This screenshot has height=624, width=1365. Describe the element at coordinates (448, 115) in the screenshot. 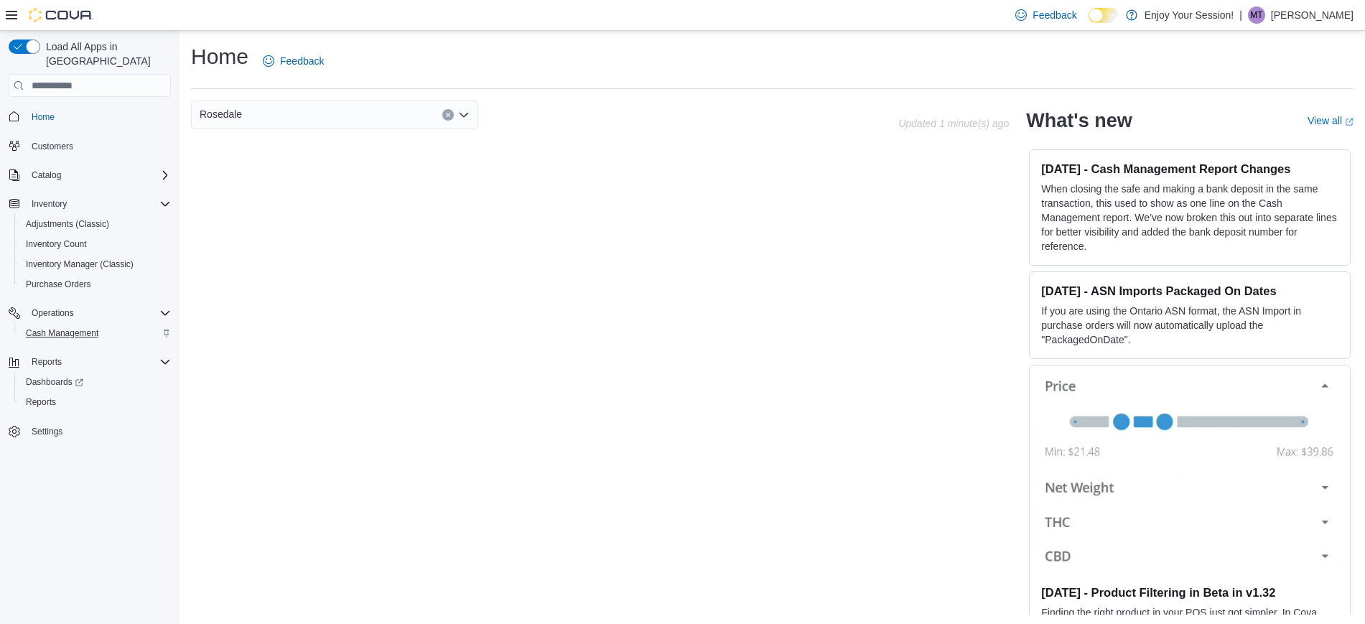

I see `button: Clear input` at that location.